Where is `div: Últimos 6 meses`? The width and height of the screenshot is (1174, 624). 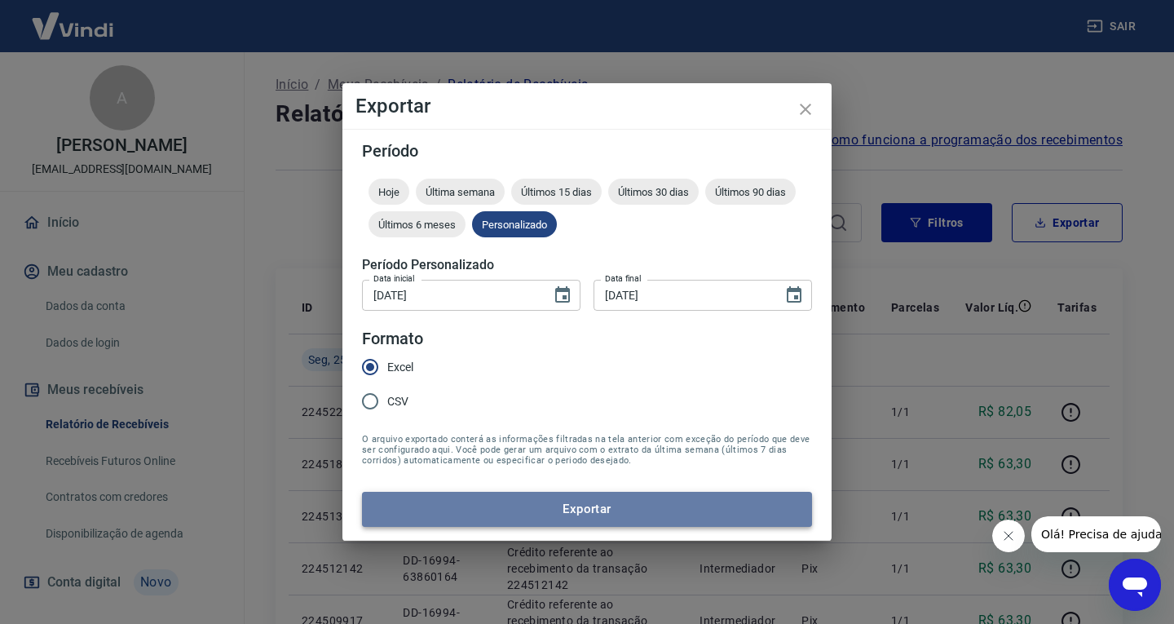
div: Últimos 6 meses is located at coordinates (417, 224).